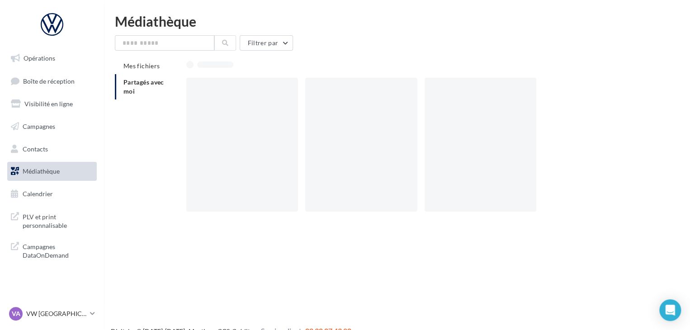 The height and width of the screenshot is (330, 690). What do you see at coordinates (38, 194) in the screenshot?
I see `span: Calendrier` at bounding box center [38, 194].